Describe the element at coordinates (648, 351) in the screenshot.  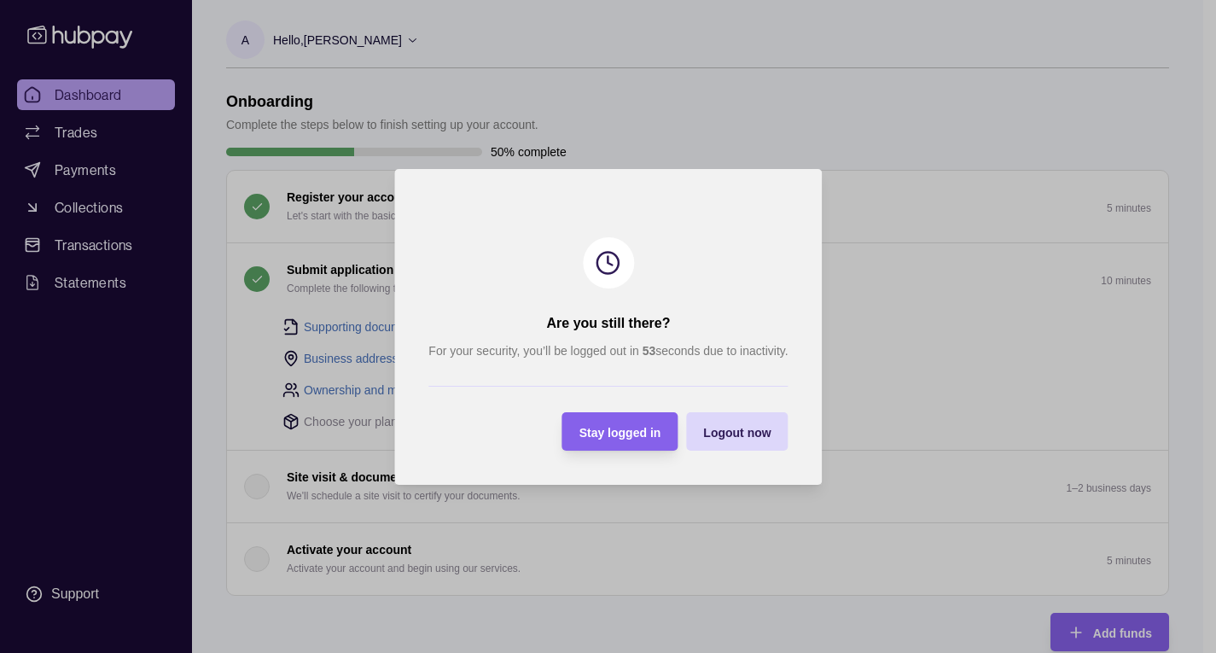
I see `strong: 53` at that location.